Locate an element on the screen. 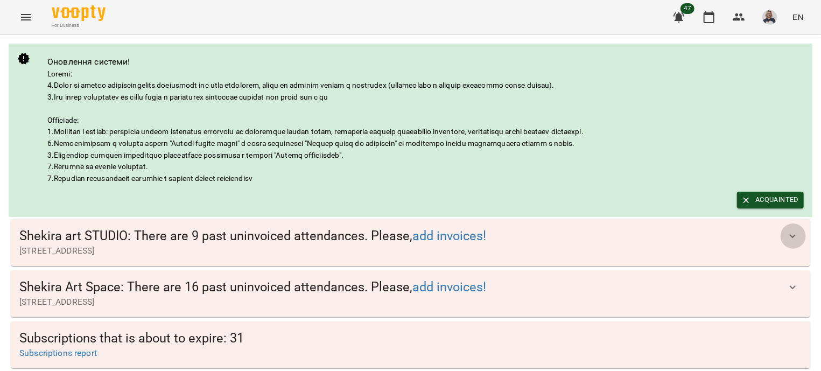 The width and height of the screenshot is (821, 371). img: Voopty Logo is located at coordinates (79, 13).